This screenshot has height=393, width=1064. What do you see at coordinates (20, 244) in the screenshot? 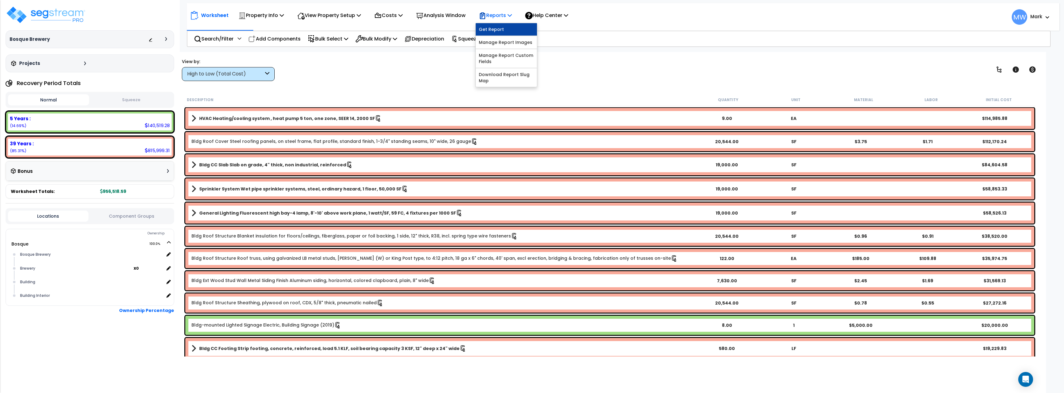
I see `a: Bosque 100.0%` at bounding box center [20, 244].